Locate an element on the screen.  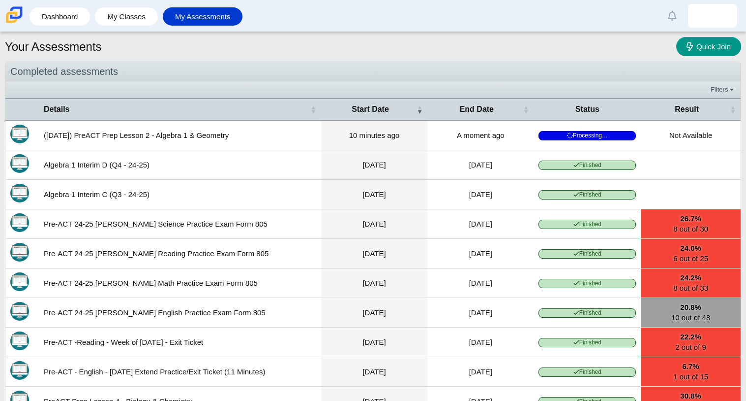
a: 6.7%1 out of 15 is located at coordinates (691, 371).